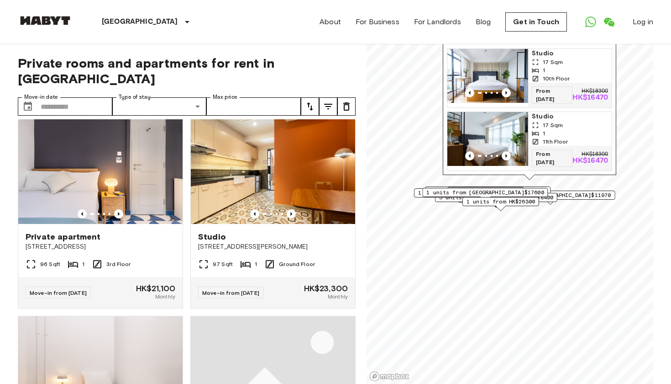 This screenshot has height=384, width=671. I want to click on a: Open WeChat, so click(609, 22).